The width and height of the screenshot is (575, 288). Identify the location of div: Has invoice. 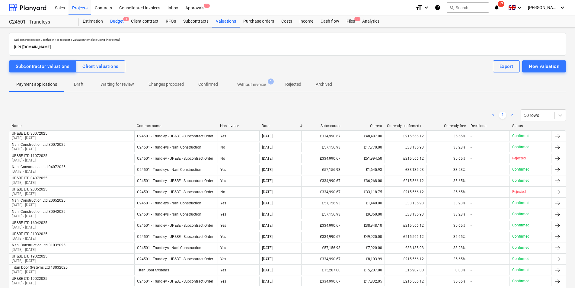
(238, 126).